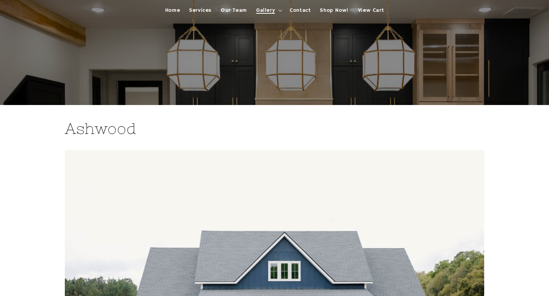 This screenshot has width=549, height=296. I want to click on span: Shop Now!, so click(334, 10).